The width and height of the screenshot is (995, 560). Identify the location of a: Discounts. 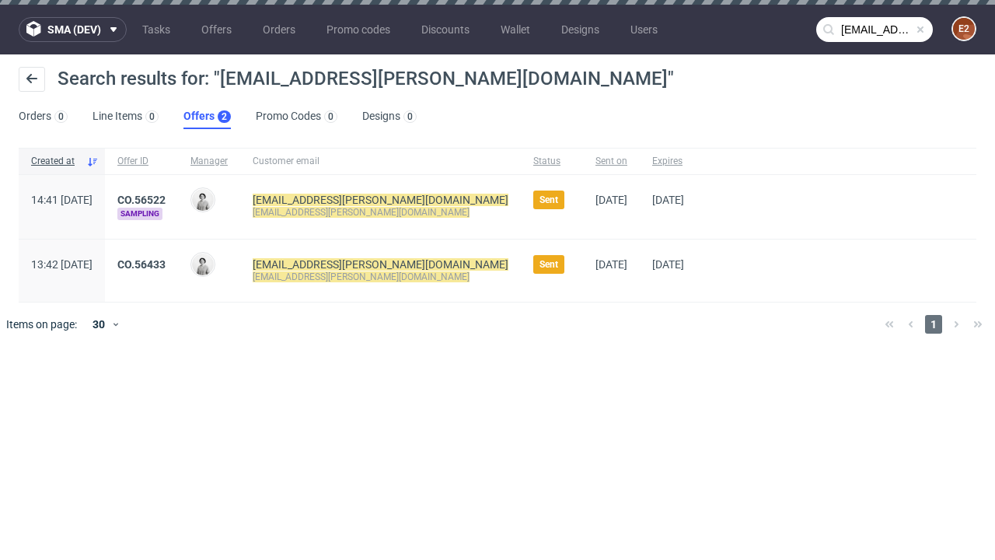
(445, 30).